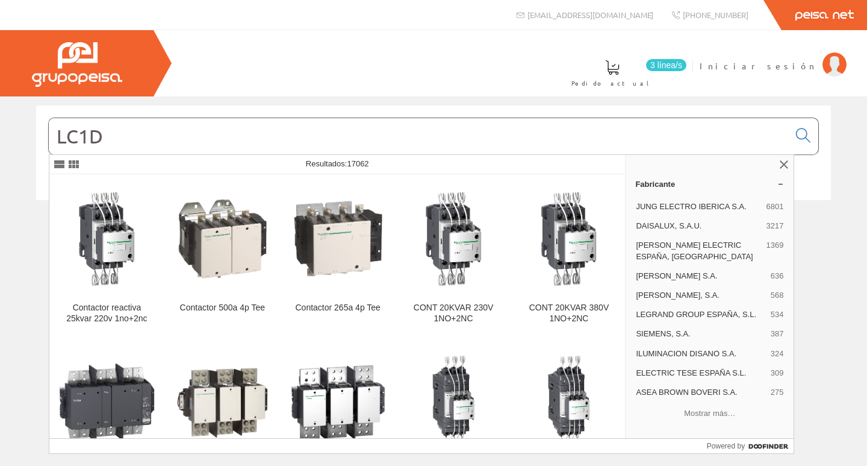 This screenshot has width=867, height=466. I want to click on a: CONT 20KVAR 230V 1NO+2NC CONT 20KVAR 230V 1NO+2NC, so click(454, 256).